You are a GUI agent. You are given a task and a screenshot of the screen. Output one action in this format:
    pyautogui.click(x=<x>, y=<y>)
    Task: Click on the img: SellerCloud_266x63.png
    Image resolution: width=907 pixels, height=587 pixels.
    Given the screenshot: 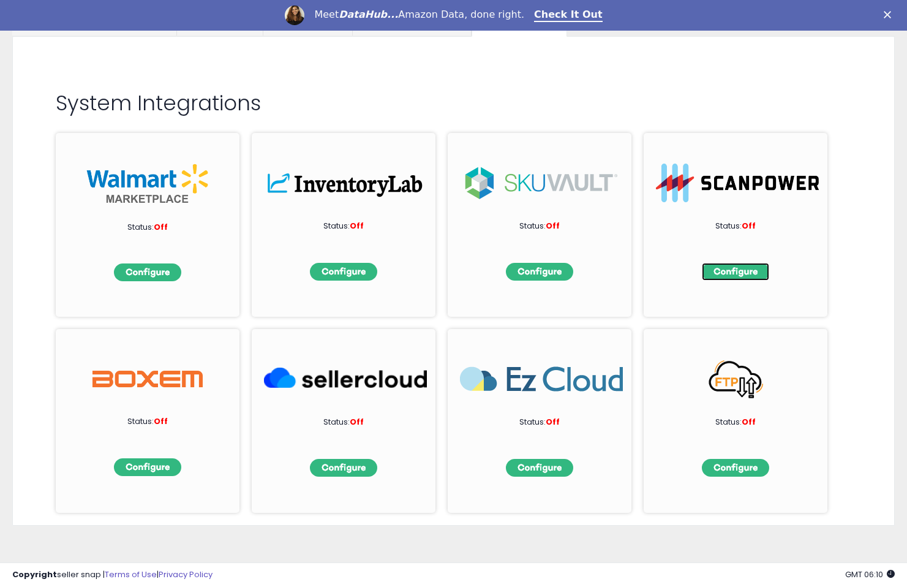 What is the action you would take?
    pyautogui.click(x=346, y=379)
    